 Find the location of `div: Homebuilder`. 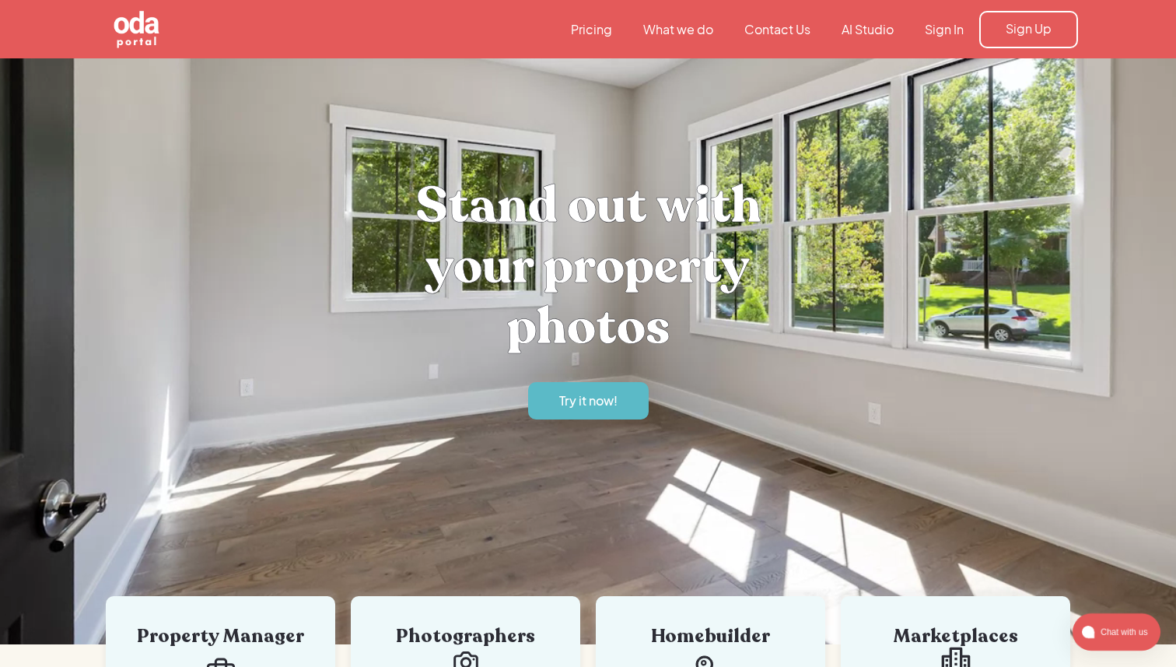

div: Homebuilder is located at coordinates (710, 636).